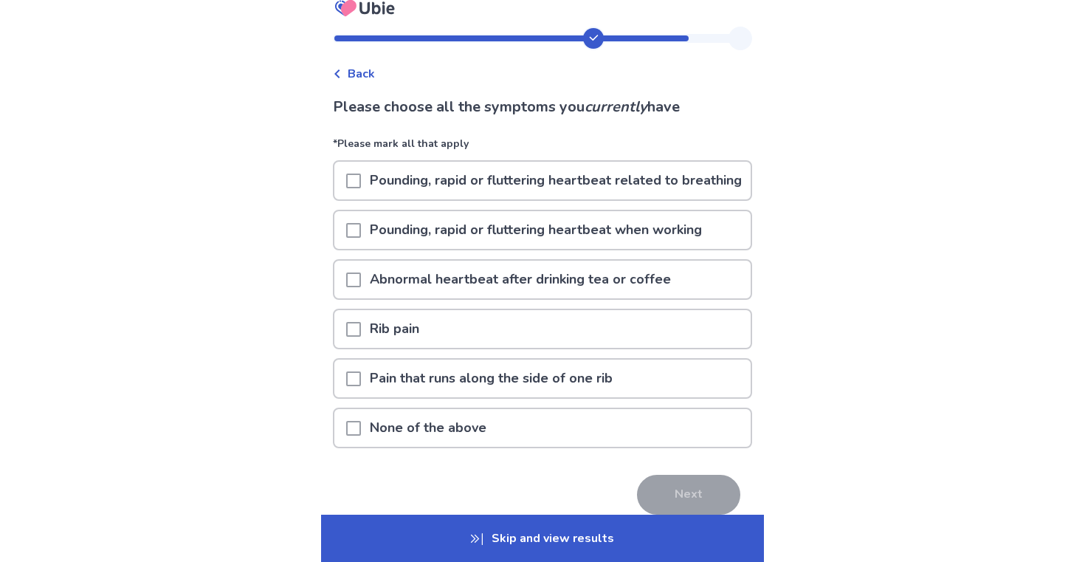  What do you see at coordinates (543, 148) in the screenshot?
I see `p: *Please mark all that apply` at bounding box center [543, 148].